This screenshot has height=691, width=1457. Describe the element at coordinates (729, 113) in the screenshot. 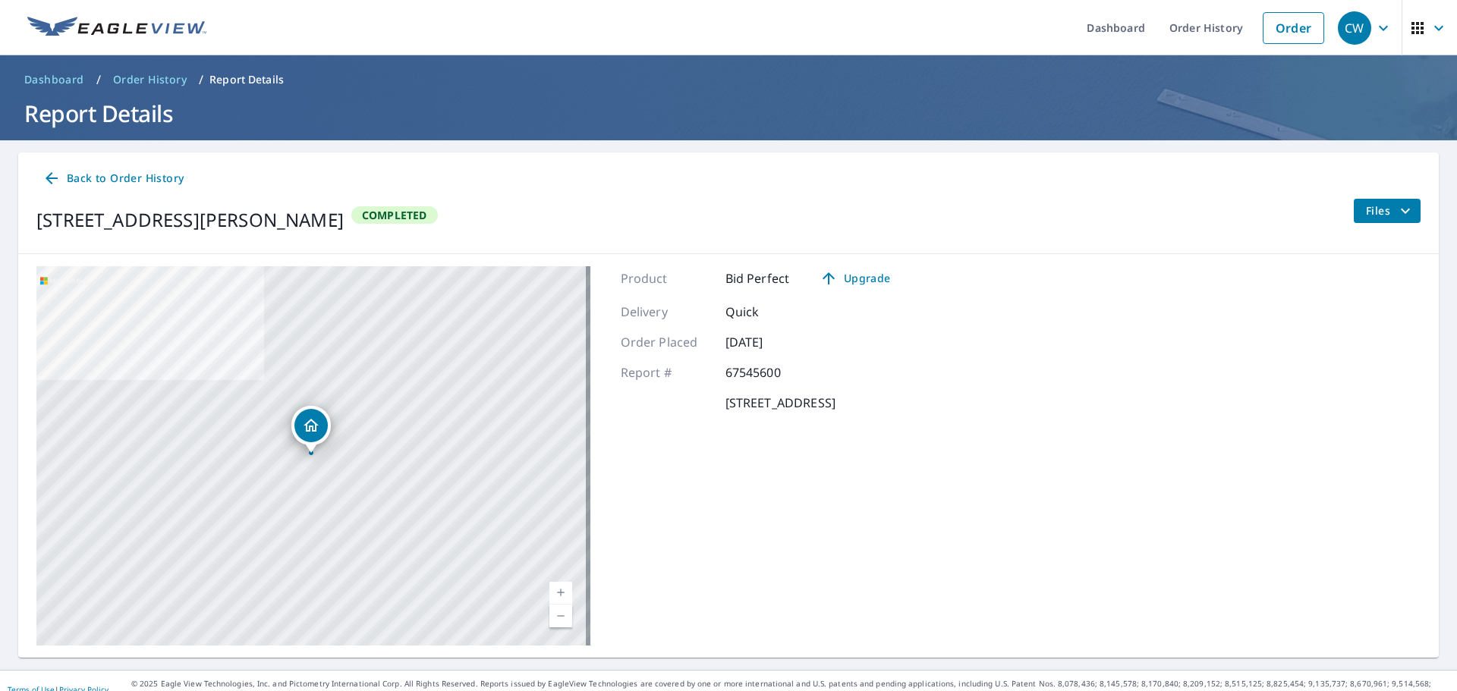

I see `h1: Report Details` at that location.